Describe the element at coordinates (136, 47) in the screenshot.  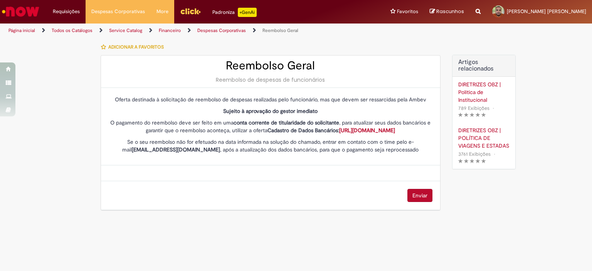
I see `span: Adicionar a Favoritos` at that location.